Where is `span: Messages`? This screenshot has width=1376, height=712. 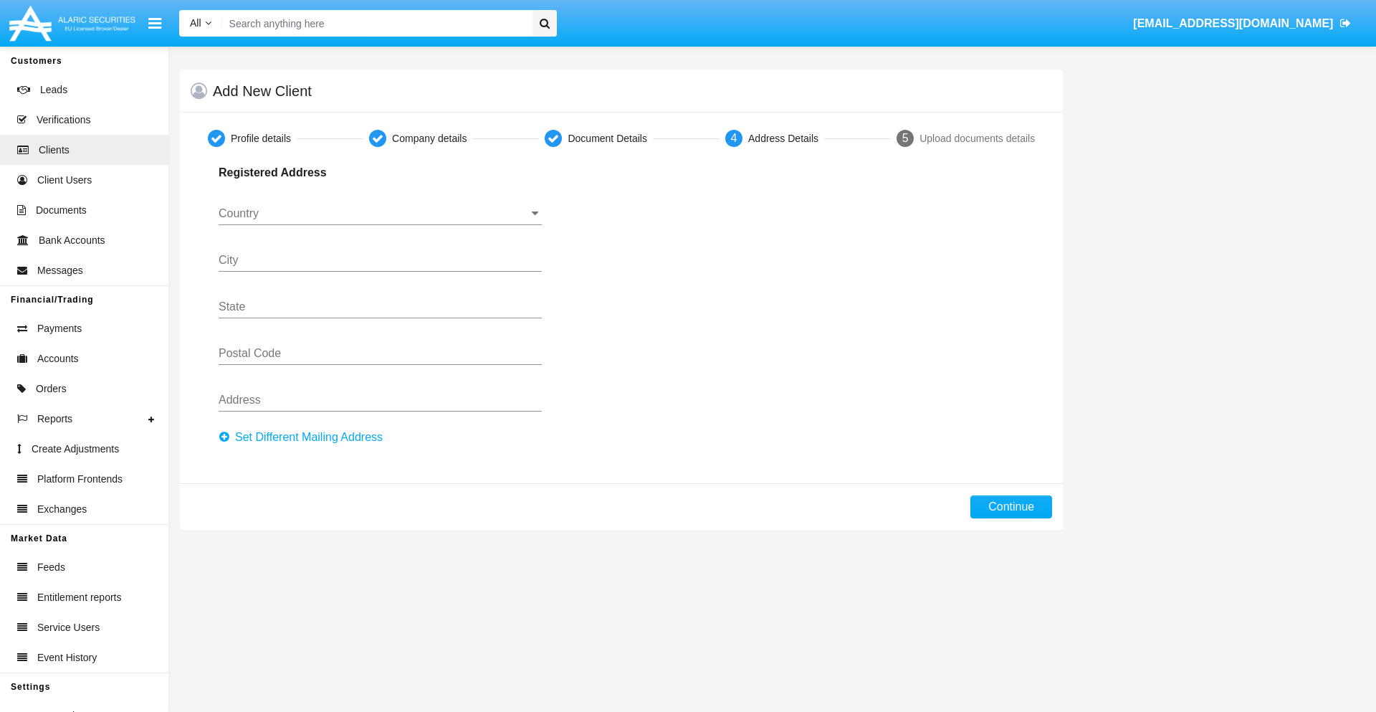 span: Messages is located at coordinates (60, 270).